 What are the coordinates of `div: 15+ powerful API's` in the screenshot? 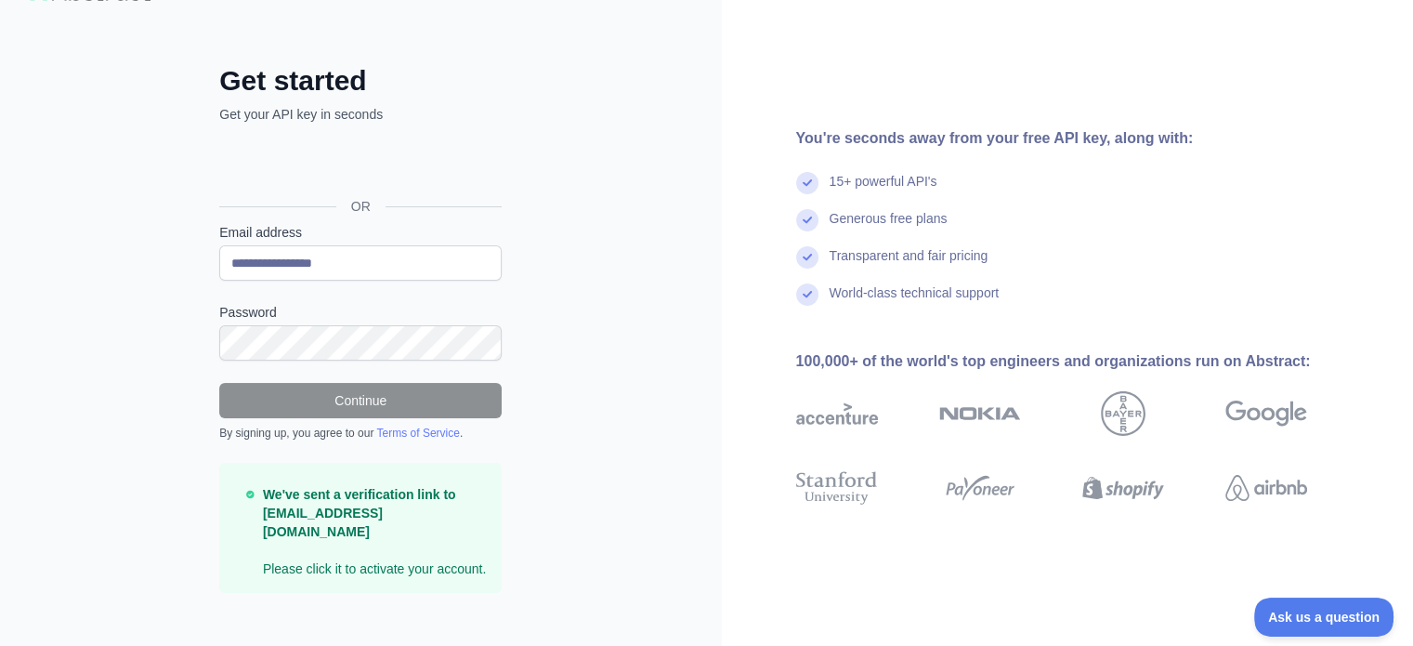 It's located at (883, 190).